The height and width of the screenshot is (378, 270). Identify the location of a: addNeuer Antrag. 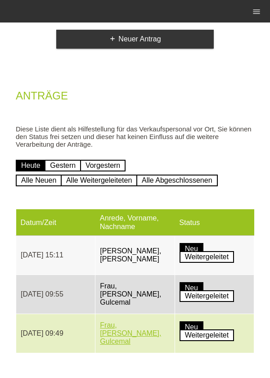
(135, 39).